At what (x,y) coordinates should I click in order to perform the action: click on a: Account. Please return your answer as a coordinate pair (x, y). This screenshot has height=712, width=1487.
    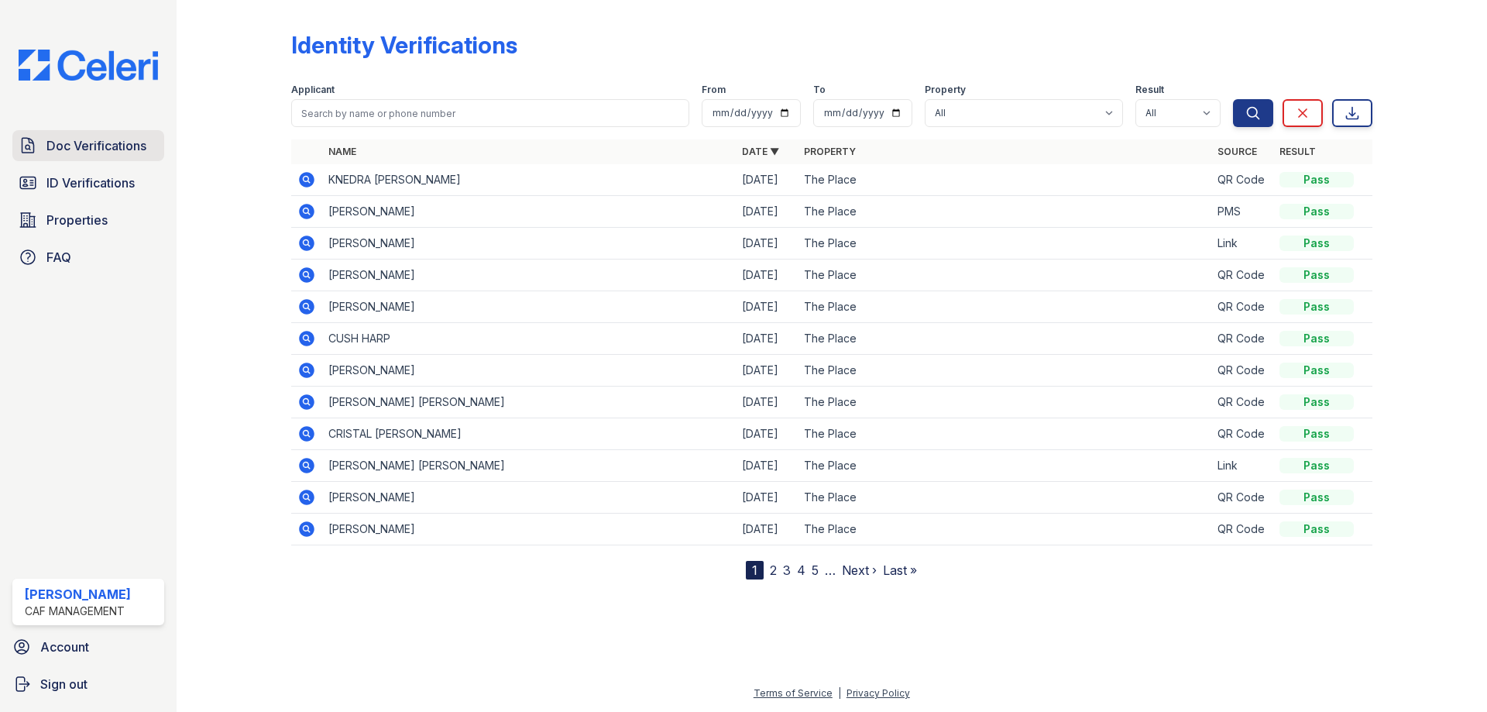
    Looking at the image, I should click on (88, 647).